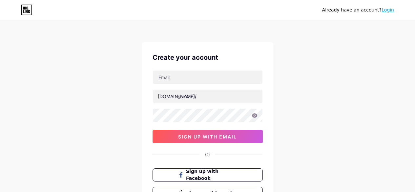 The image size is (415, 192). What do you see at coordinates (211, 175) in the screenshot?
I see `span: Sign up with Facebook` at bounding box center [211, 175].